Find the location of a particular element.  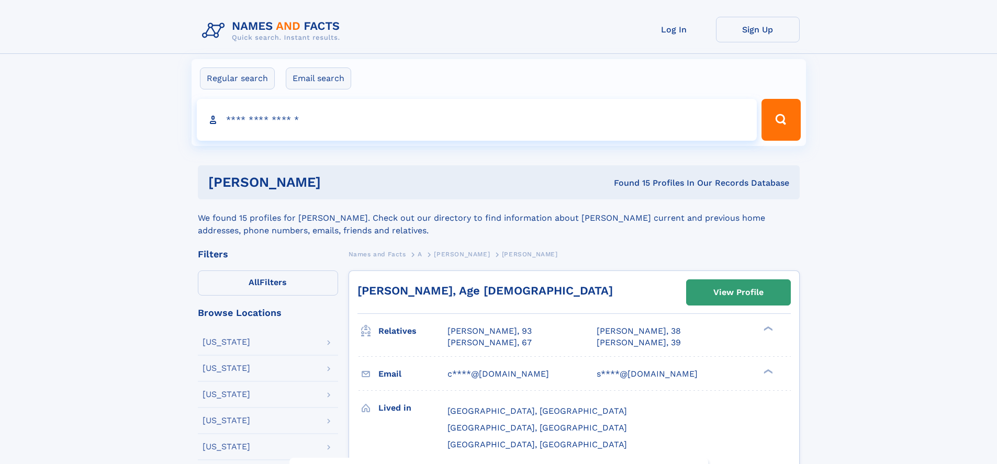

div: View Profile is located at coordinates (738, 292).